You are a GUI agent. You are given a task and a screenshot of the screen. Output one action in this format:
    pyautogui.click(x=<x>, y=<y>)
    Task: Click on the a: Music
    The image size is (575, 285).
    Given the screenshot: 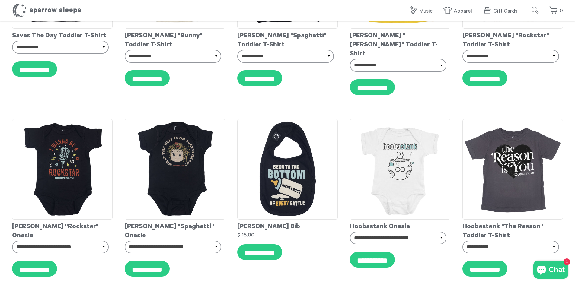 What is the action you would take?
    pyautogui.click(x=422, y=11)
    